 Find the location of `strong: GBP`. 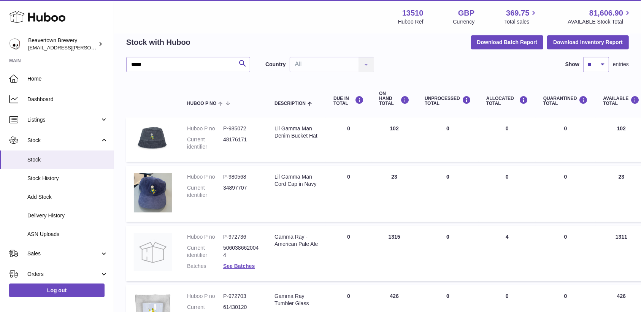

strong: GBP is located at coordinates (466, 13).